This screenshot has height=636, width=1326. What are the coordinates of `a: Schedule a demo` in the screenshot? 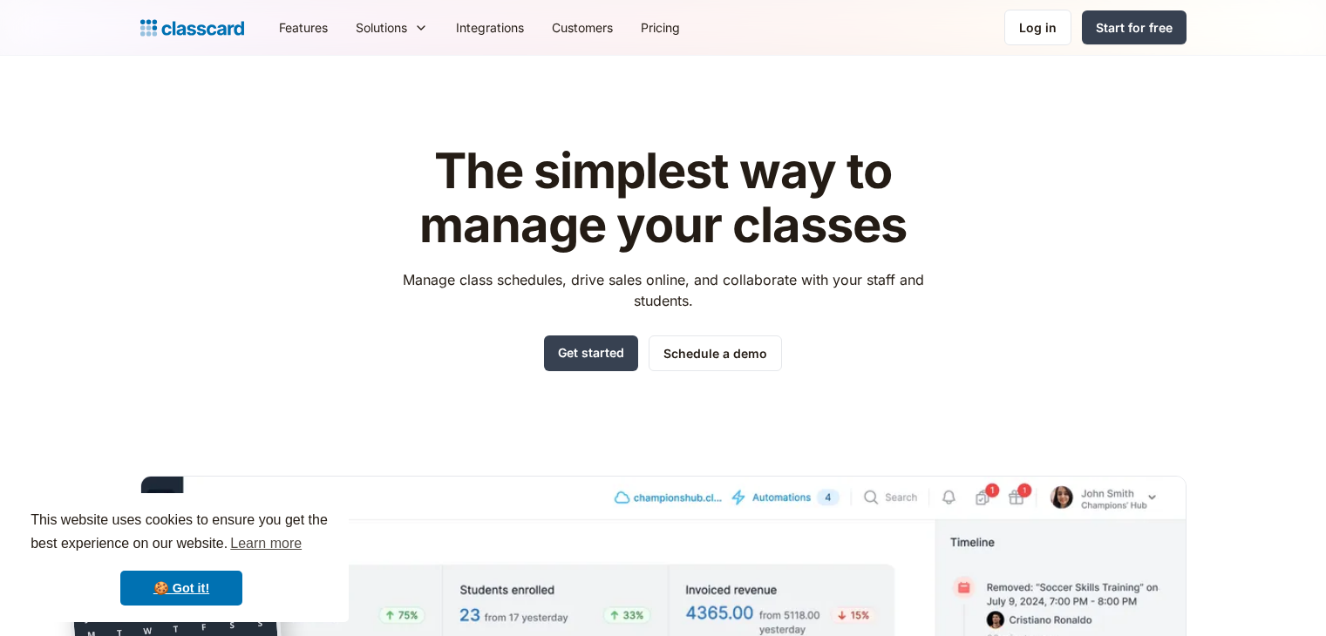 It's located at (715, 353).